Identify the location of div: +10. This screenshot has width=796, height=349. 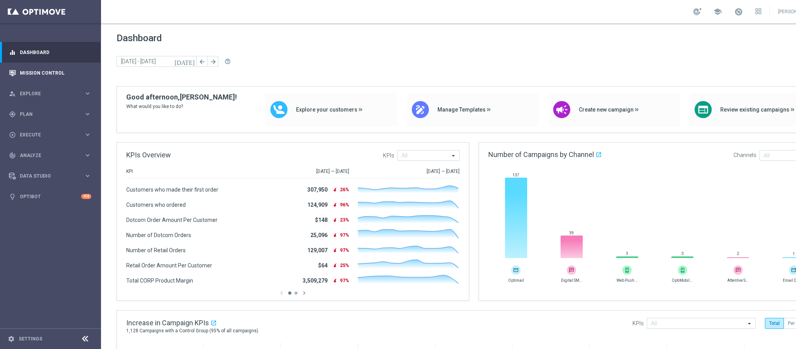
(86, 196).